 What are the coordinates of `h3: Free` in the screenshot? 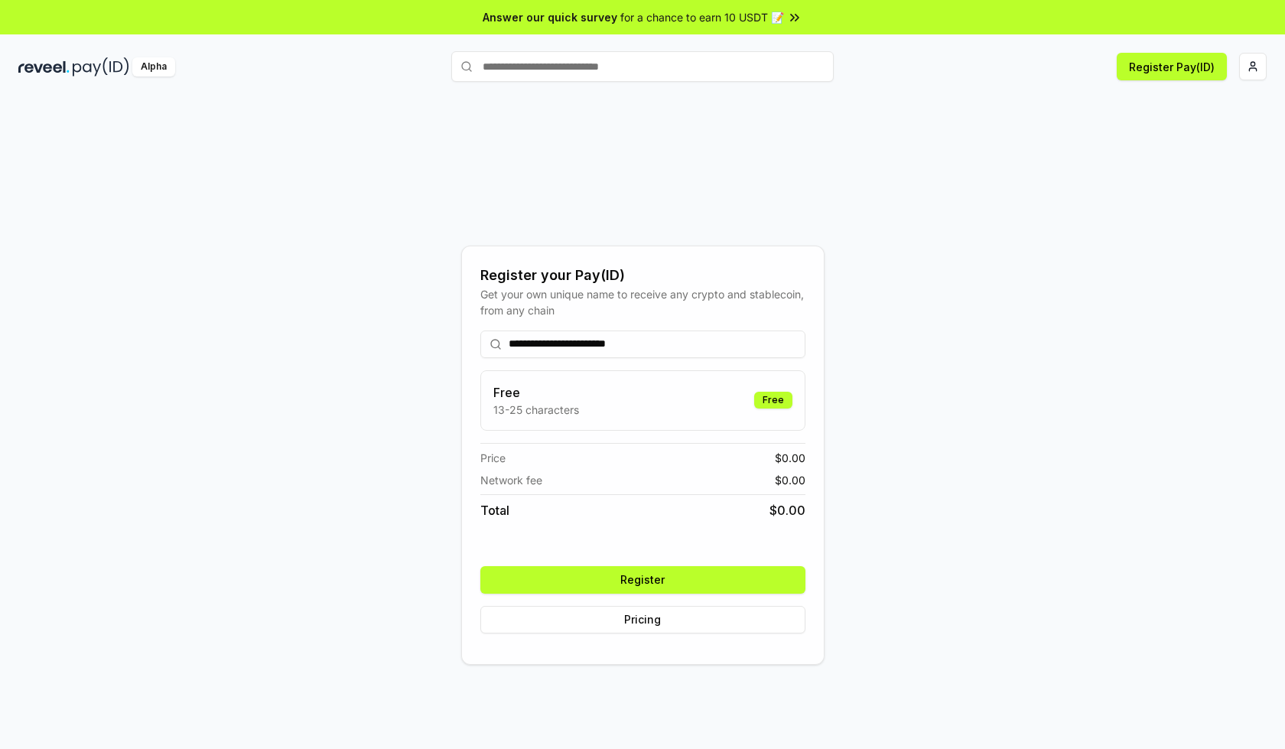 It's located at (536, 392).